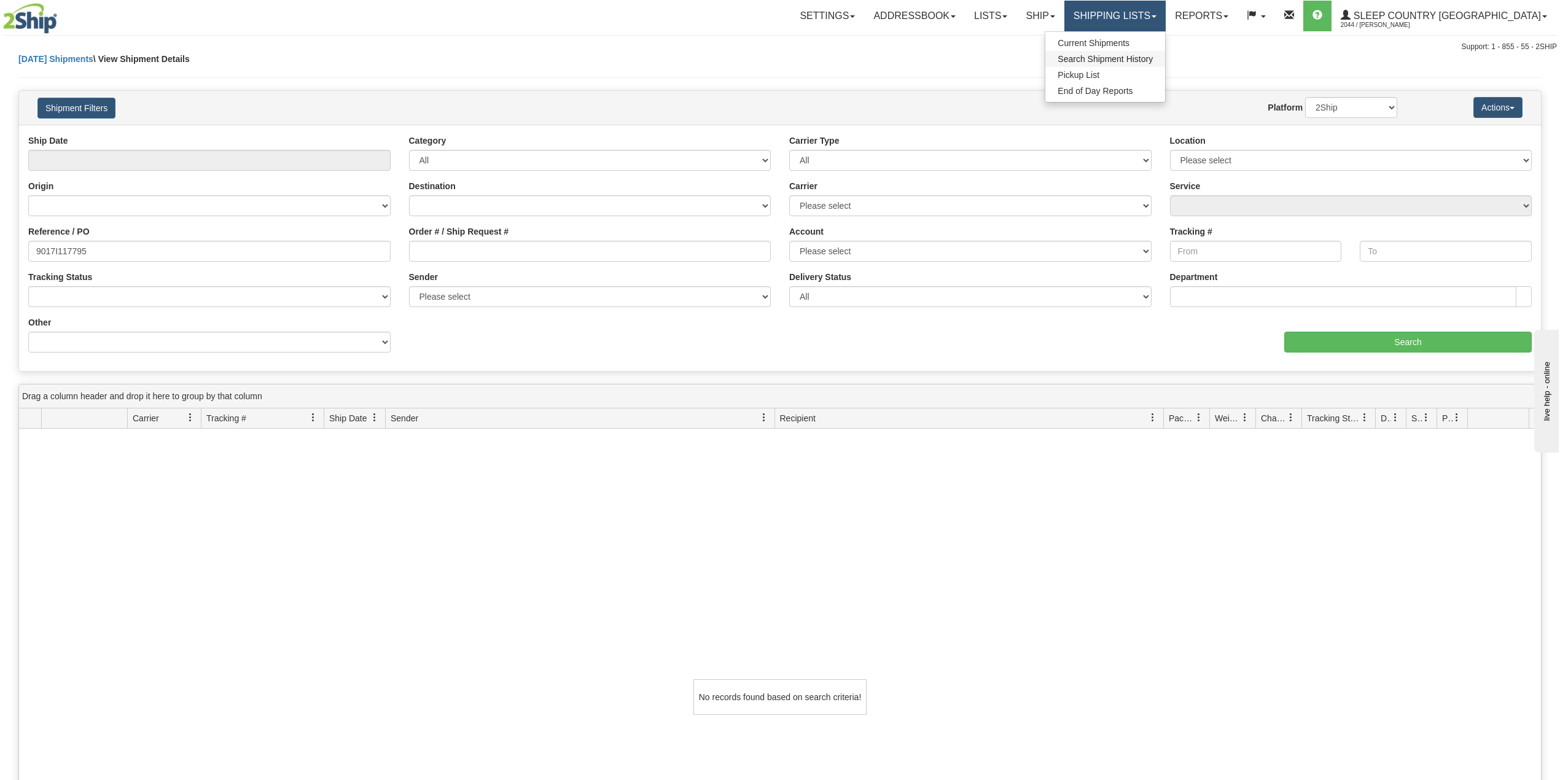  Describe the element at coordinates (798, 418) in the screenshot. I see `span: Recipient` at that location.